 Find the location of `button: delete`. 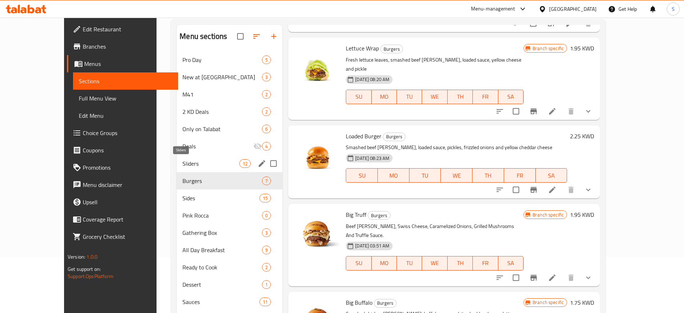

button: delete is located at coordinates (571, 278).